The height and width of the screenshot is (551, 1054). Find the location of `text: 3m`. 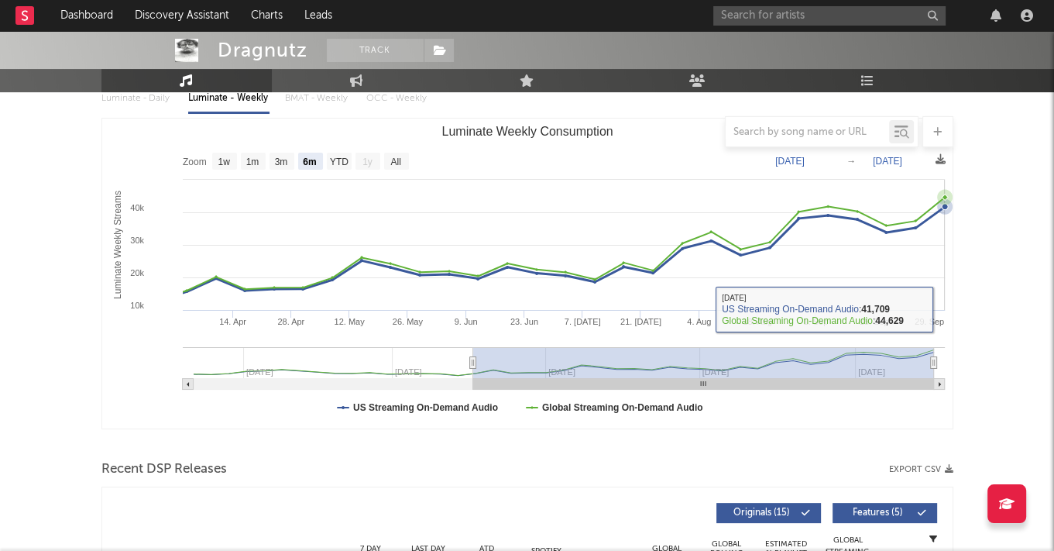

text: 3m is located at coordinates (280, 162).